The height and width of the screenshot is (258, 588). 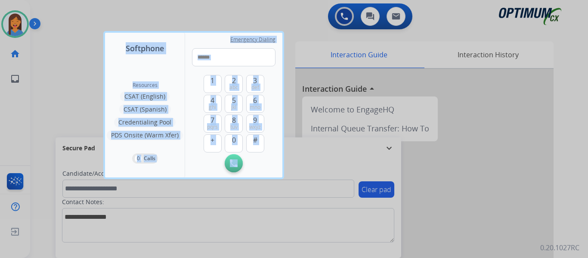 What do you see at coordinates (145, 158) in the screenshot?
I see `button: 0Calls` at bounding box center [145, 158].